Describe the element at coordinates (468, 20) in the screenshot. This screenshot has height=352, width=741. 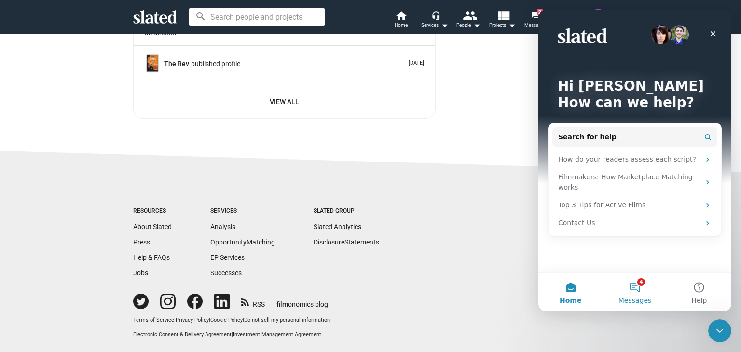
I see `button: People` at that location.